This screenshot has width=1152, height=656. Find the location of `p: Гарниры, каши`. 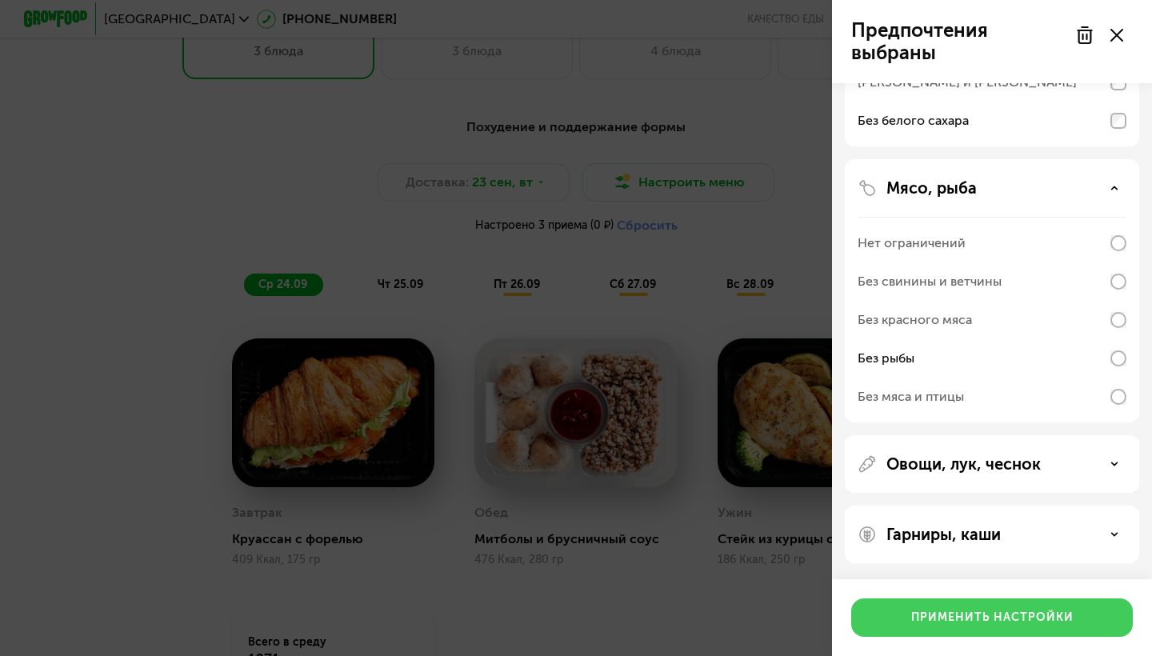

p: Гарниры, каши is located at coordinates (943, 534).